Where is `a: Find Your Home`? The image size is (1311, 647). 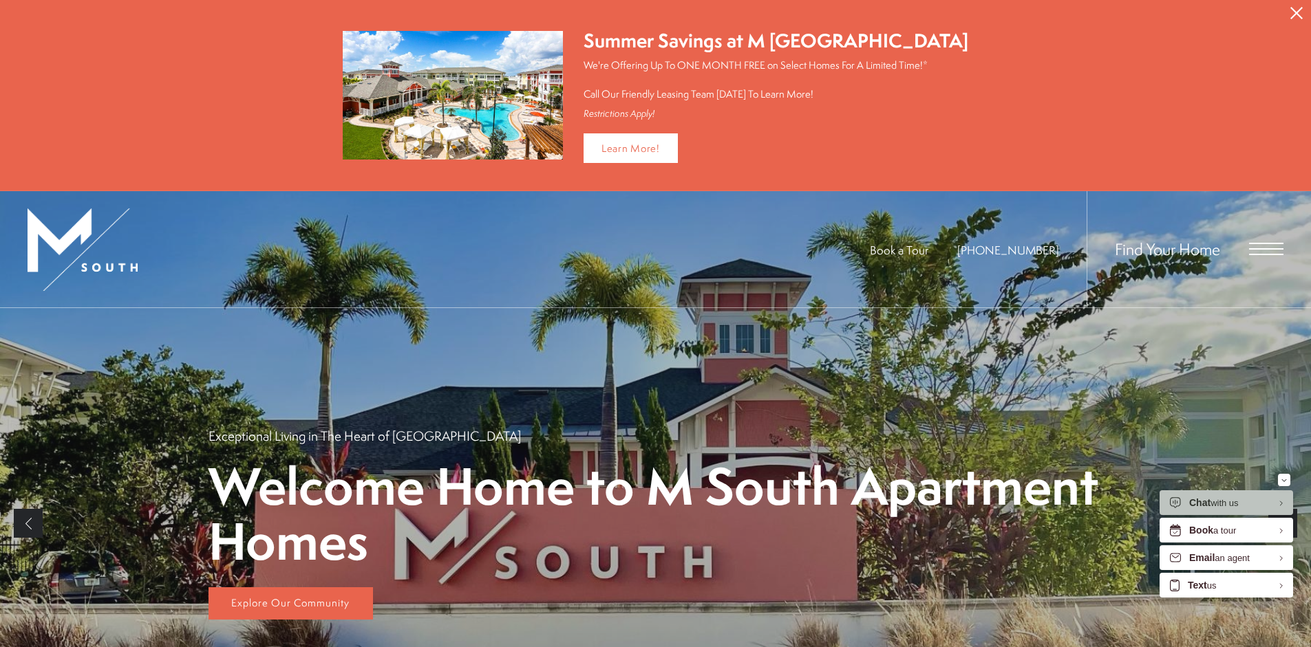 a: Find Your Home is located at coordinates (1167, 249).